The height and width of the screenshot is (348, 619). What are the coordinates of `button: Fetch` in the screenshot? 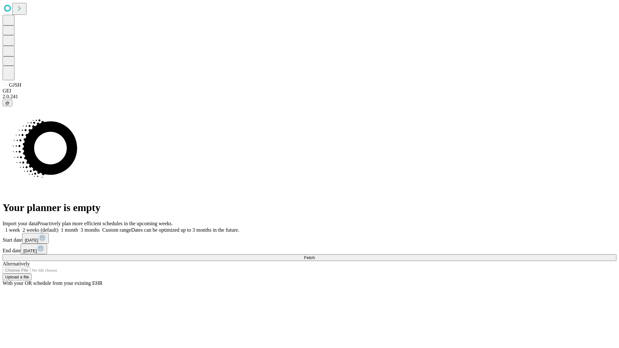 It's located at (309, 257).